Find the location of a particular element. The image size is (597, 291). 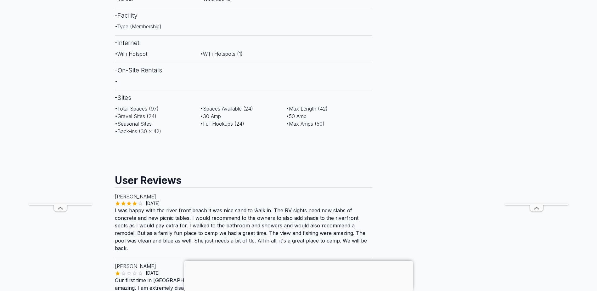

span: • Back-ins (30 x 42) is located at coordinates (138, 131).